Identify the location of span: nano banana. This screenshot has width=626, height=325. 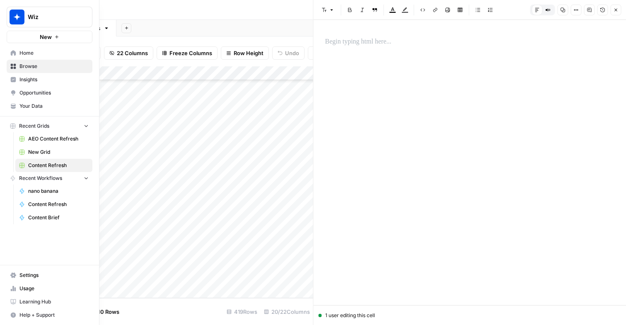
(58, 191).